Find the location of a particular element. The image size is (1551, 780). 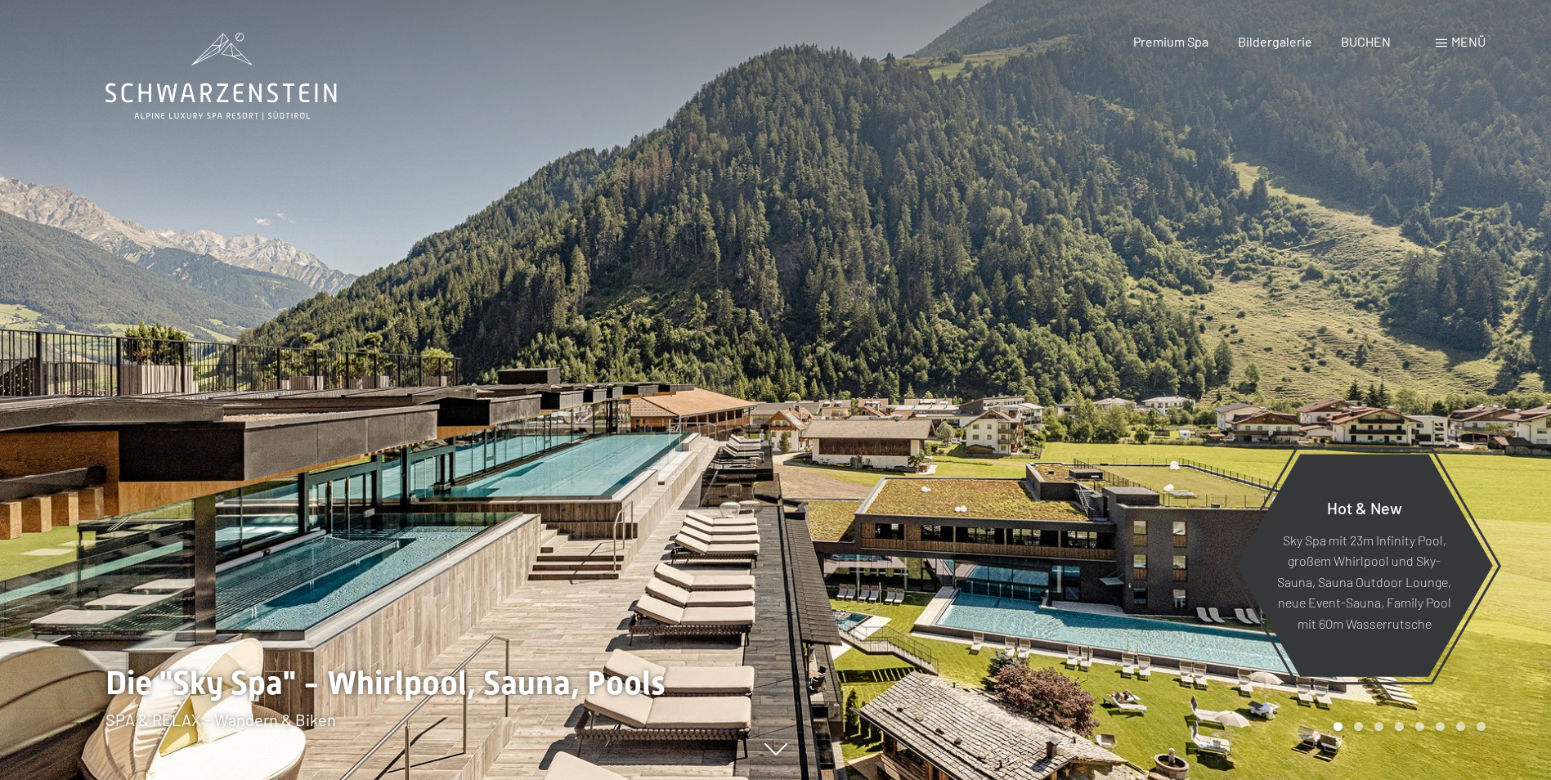

div: Carousel Page 6 is located at coordinates (1440, 726).